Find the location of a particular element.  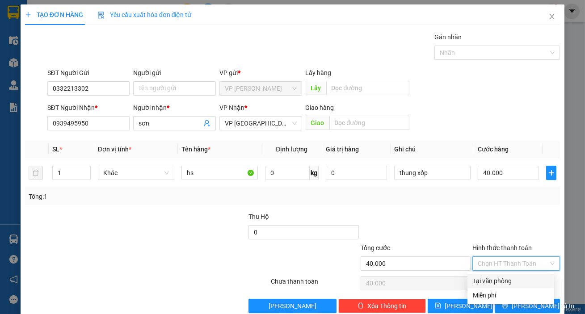

span: close is located at coordinates (552, 17).